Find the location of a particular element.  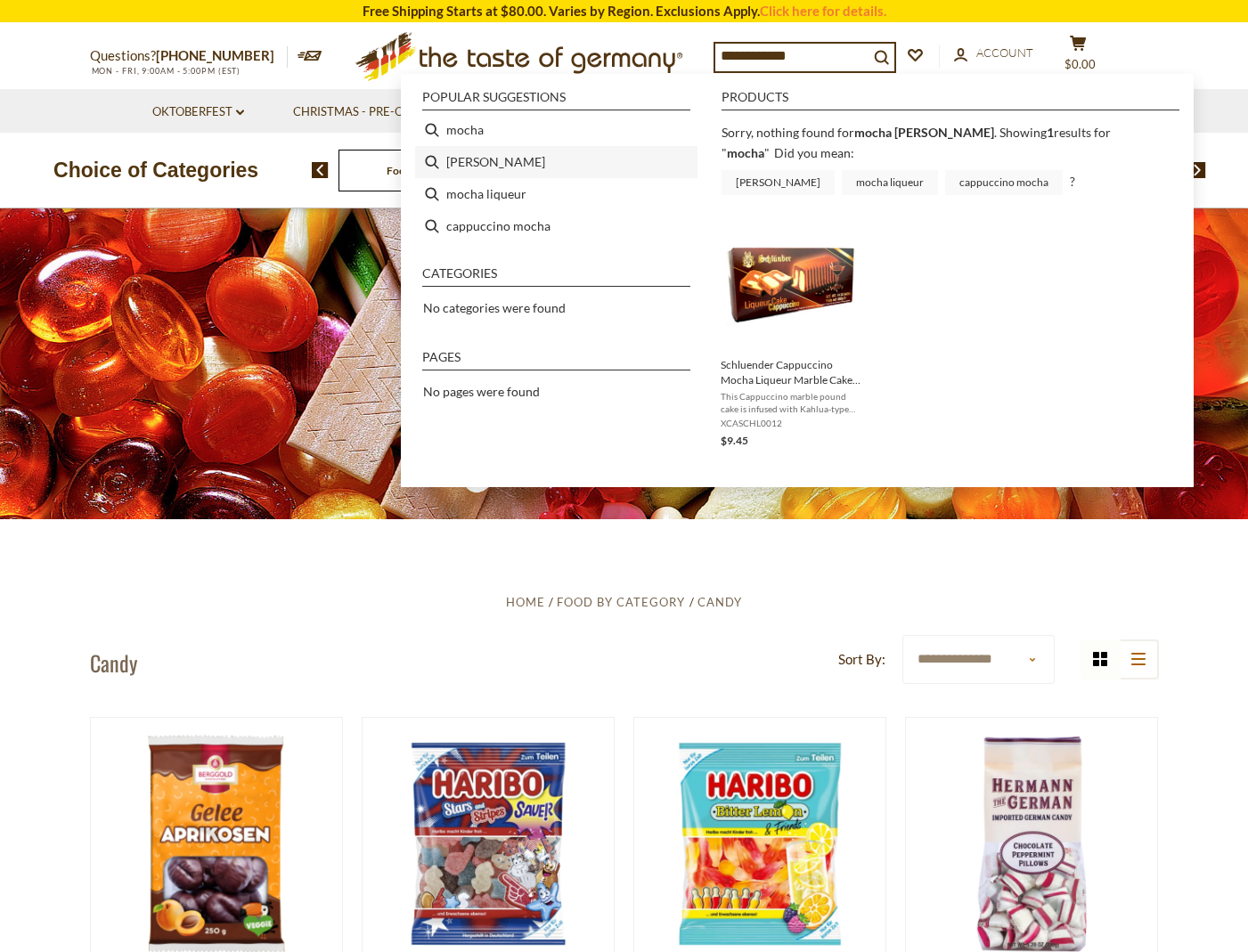

li: bohnen is located at coordinates (556, 162).